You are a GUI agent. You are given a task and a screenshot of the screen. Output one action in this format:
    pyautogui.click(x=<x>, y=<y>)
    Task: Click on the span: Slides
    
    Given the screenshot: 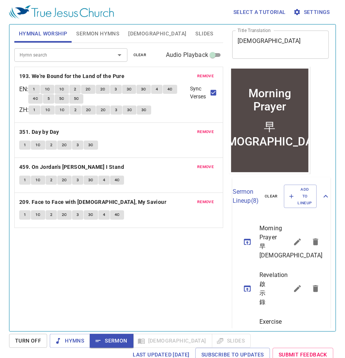 What is the action you would take?
    pyautogui.click(x=204, y=34)
    